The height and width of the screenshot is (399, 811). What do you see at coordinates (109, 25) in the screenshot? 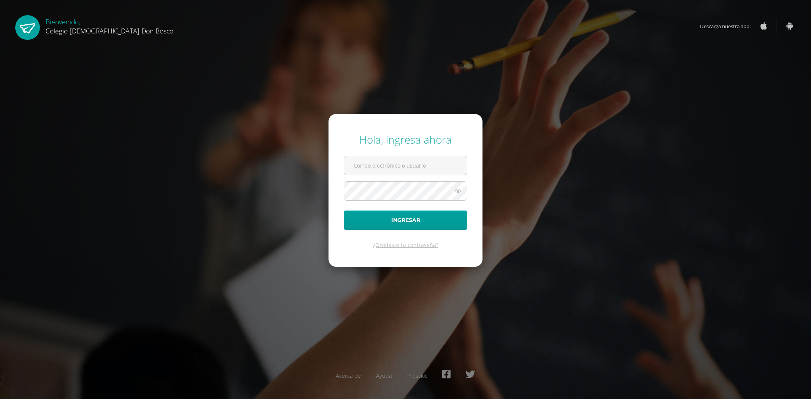
I see `div: Bienvenido,` at bounding box center [109, 25].